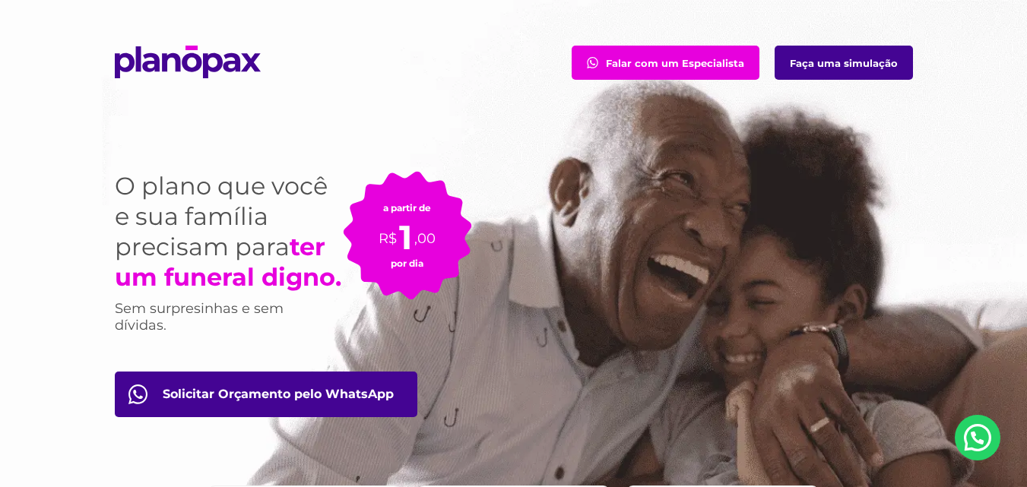 This screenshot has height=487, width=1027. What do you see at coordinates (405, 237) in the screenshot?
I see `span: 1` at bounding box center [405, 237].